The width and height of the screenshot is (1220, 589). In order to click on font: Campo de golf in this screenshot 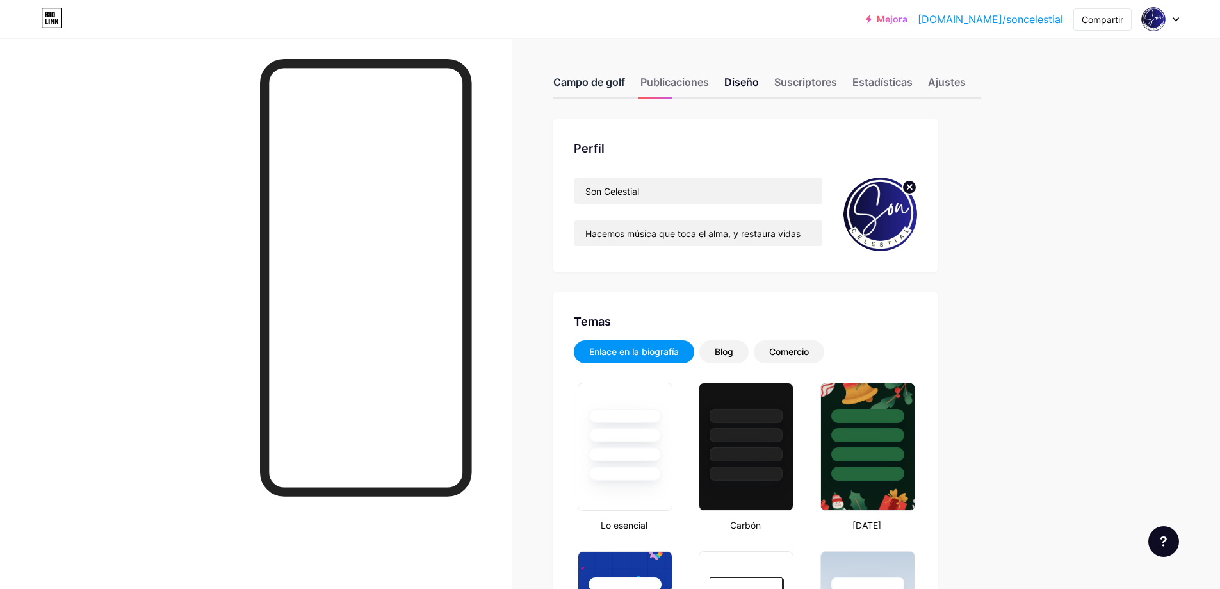, I will do `click(589, 82)`.